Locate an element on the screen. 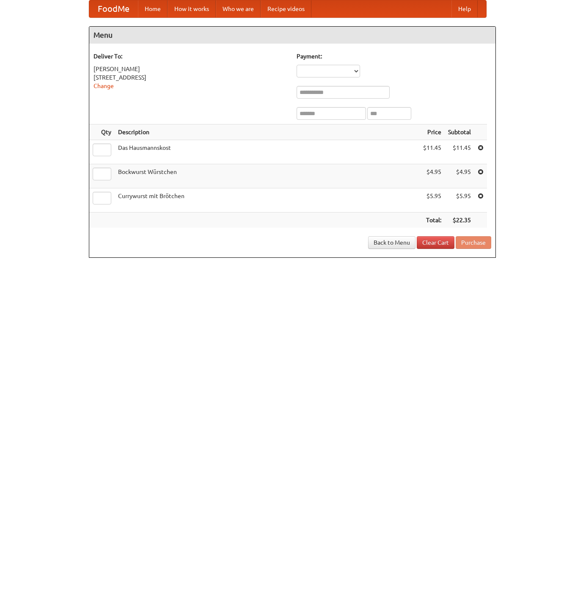  th: Subtotal is located at coordinates (460, 132).